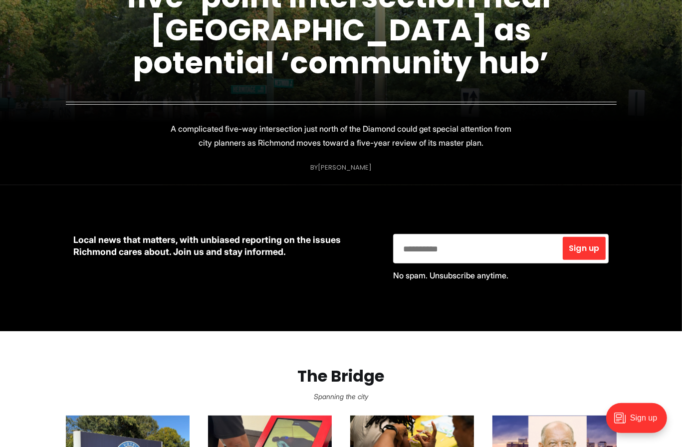 This screenshot has width=682, height=447. Describe the element at coordinates (341, 136) in the screenshot. I see `p: A complicated five-way intersection just north of the Diamond could get special attention from ci...` at that location.